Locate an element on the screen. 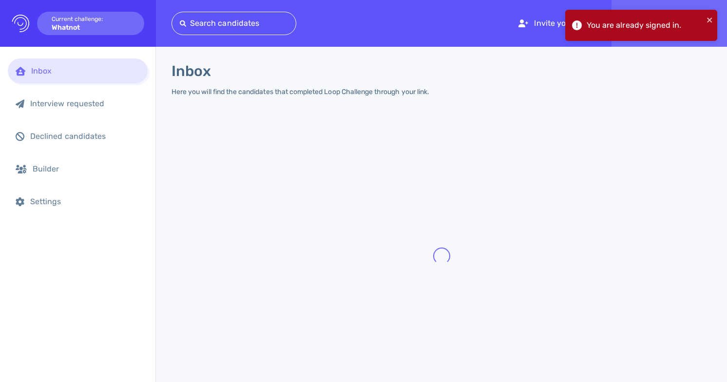 This screenshot has width=727, height=382. div: Interview requested is located at coordinates (85, 103).